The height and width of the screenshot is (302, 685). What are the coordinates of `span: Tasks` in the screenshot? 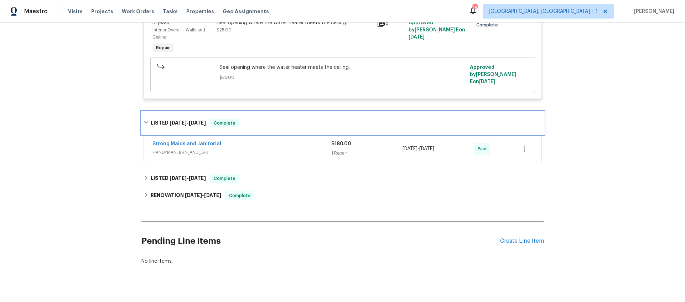 It's located at (170, 11).